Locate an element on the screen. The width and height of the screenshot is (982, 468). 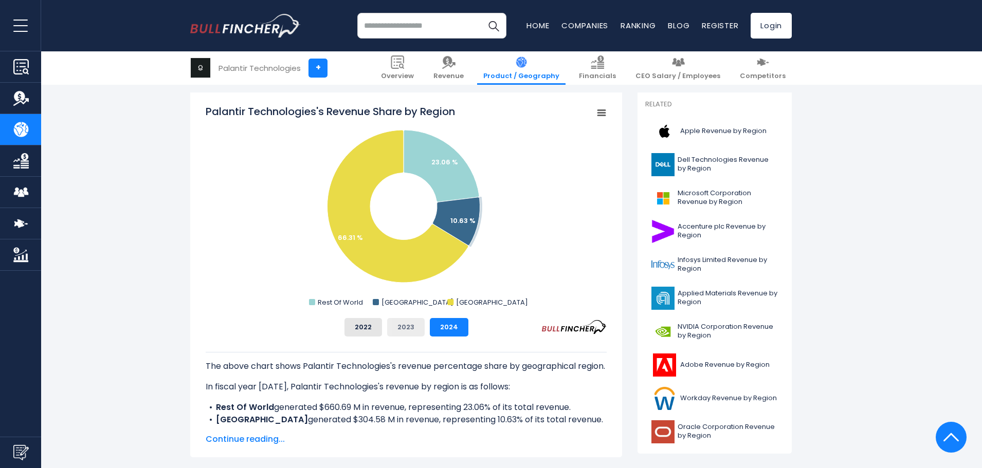
a: Applied Materials Revenue by Region is located at coordinates (715, 298).